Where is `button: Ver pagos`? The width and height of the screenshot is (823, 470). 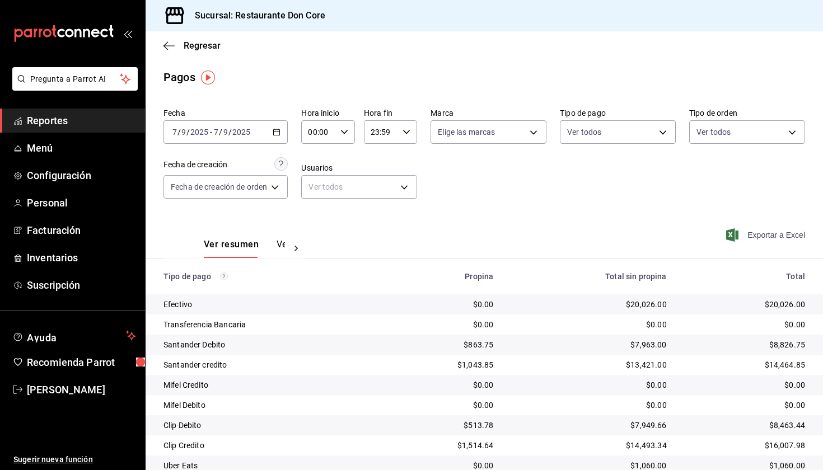
button: Ver pagos is located at coordinates (297, 249).